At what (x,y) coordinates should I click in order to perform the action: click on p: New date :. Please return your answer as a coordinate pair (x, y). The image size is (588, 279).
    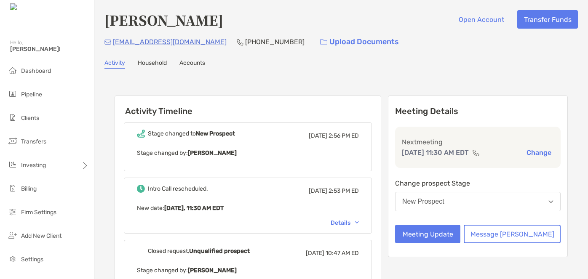
    Looking at the image, I should click on (248, 208).